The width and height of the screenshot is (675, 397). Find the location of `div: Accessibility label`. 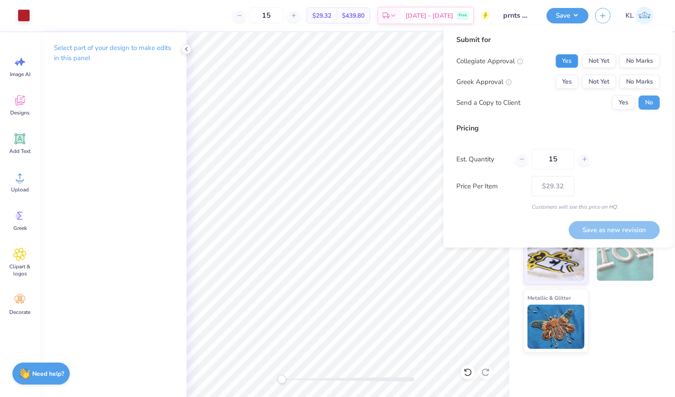

div: Accessibility label is located at coordinates (282, 379).